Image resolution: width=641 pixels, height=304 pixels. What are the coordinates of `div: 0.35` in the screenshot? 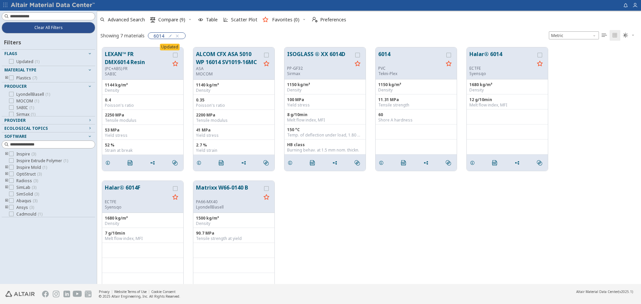 It's located at (234, 100).